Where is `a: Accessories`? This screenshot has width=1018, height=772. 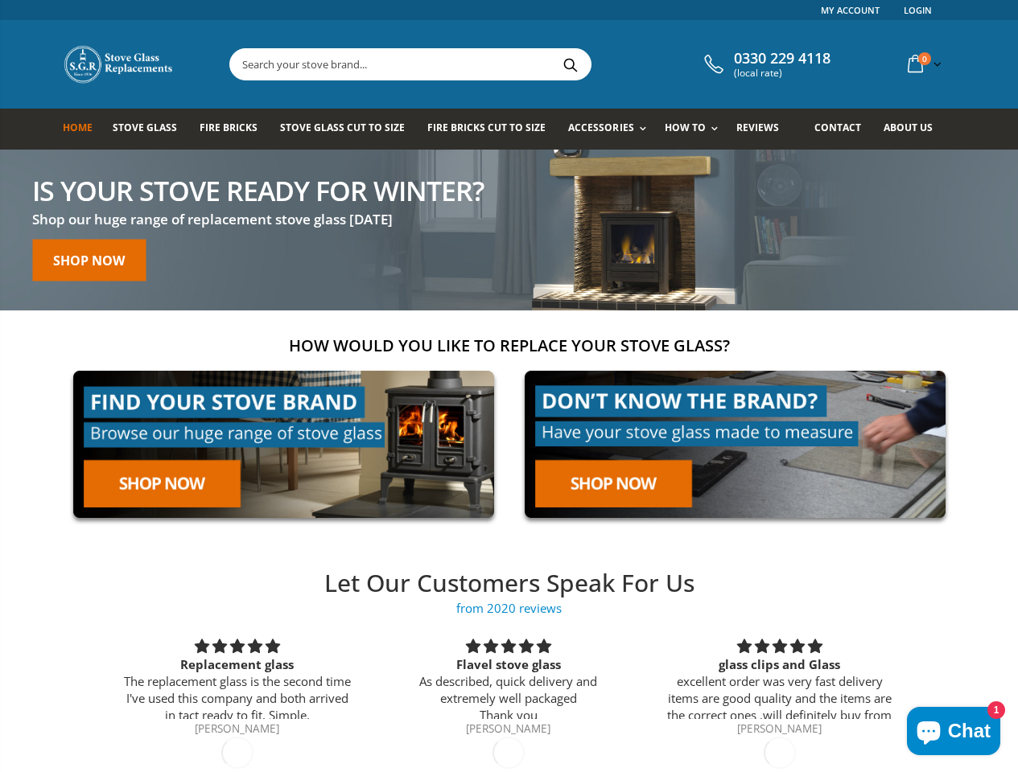
a: Accessories is located at coordinates (611, 129).